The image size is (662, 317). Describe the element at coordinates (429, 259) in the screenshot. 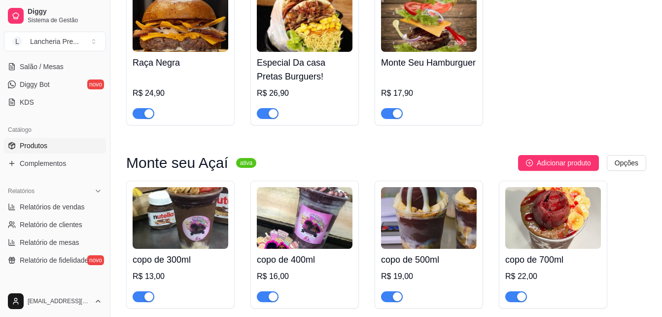

I see `h4: copo de 500ml` at that location.